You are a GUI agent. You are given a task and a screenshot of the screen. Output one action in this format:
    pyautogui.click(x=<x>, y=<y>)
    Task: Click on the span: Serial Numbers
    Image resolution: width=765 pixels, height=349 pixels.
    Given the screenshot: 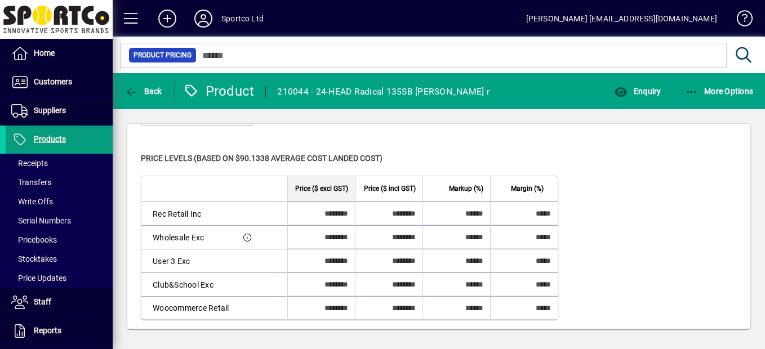 What is the action you would take?
    pyautogui.click(x=41, y=221)
    